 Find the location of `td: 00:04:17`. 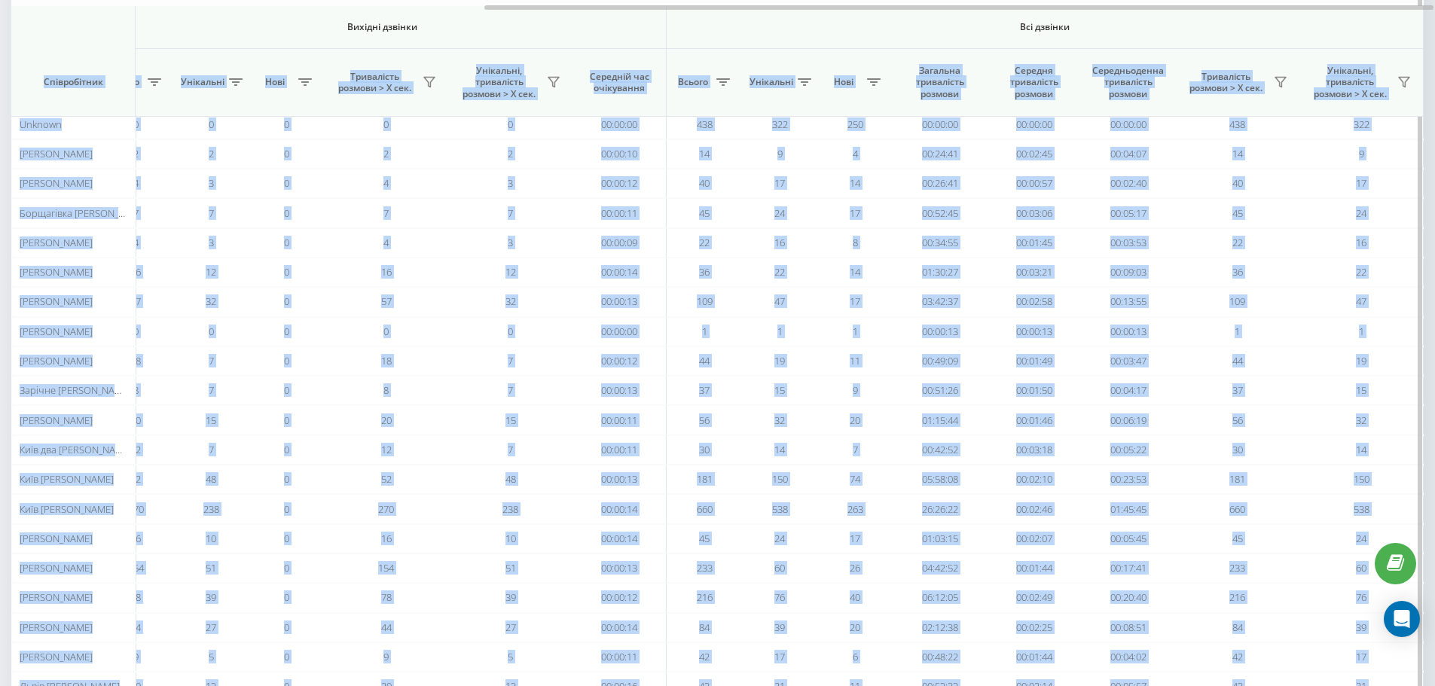

td: 00:04:17 is located at coordinates (1128, 390).